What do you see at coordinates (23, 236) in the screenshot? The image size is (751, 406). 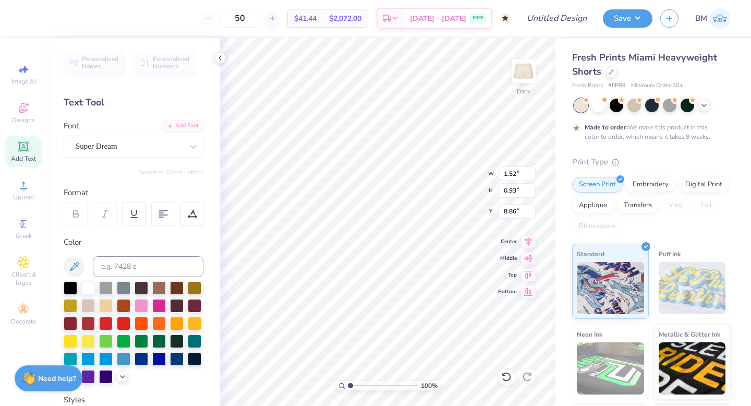 I see `span: Greek` at bounding box center [23, 236].